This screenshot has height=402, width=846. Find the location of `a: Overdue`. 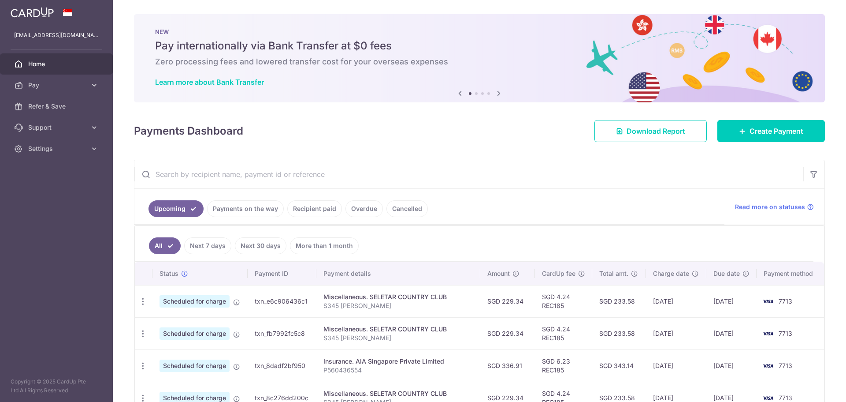

a: Overdue is located at coordinates (364, 209).